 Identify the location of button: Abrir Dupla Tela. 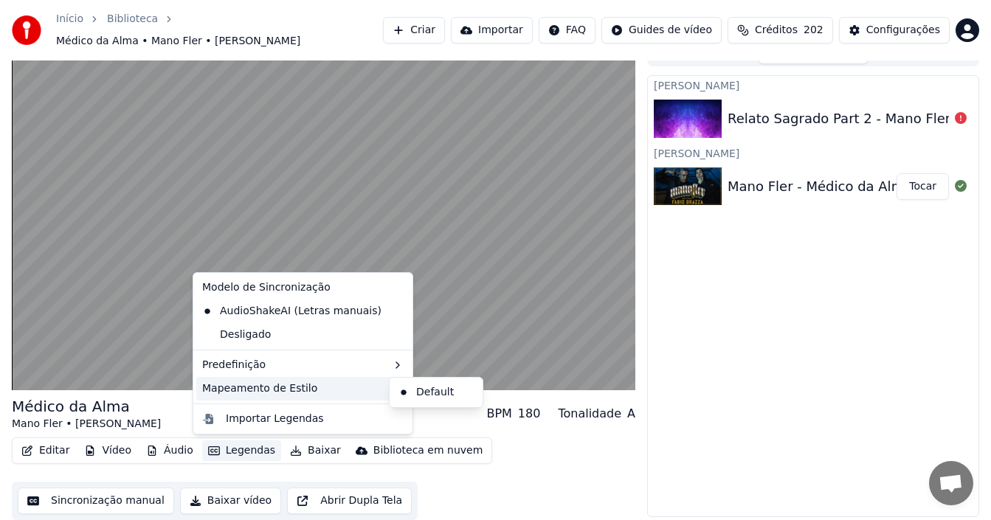
(349, 501).